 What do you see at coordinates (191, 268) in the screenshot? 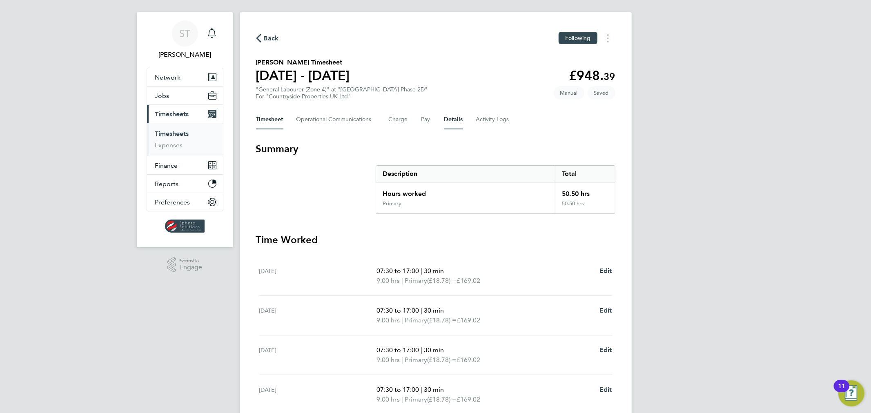
I see `span: Engage` at bounding box center [191, 268].